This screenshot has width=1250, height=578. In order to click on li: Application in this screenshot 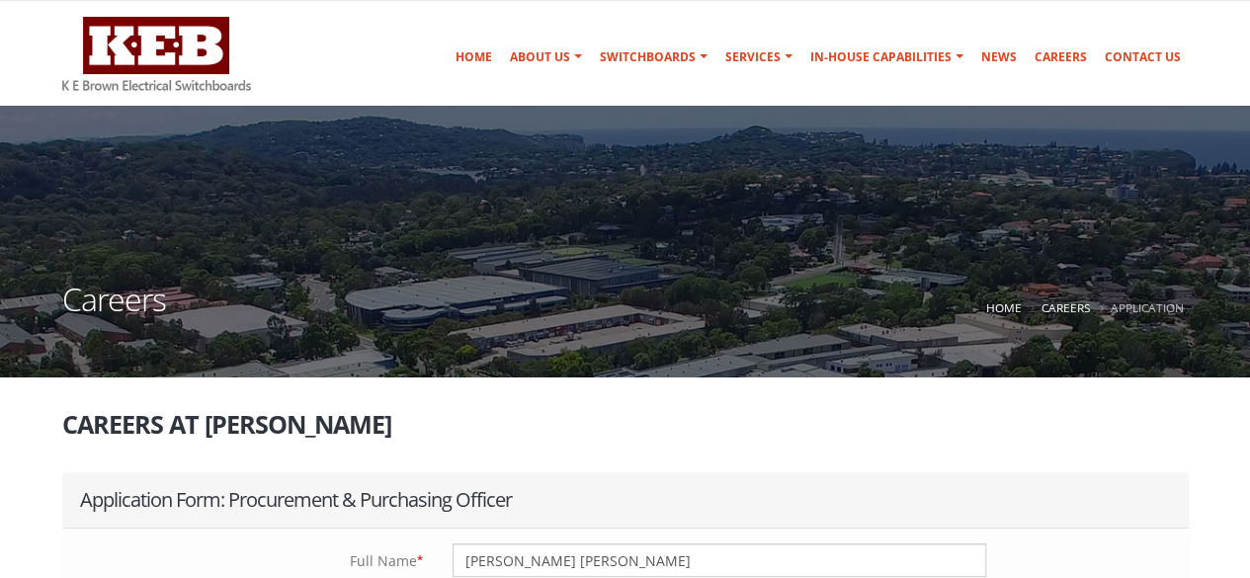, I will do `click(1139, 307)`.